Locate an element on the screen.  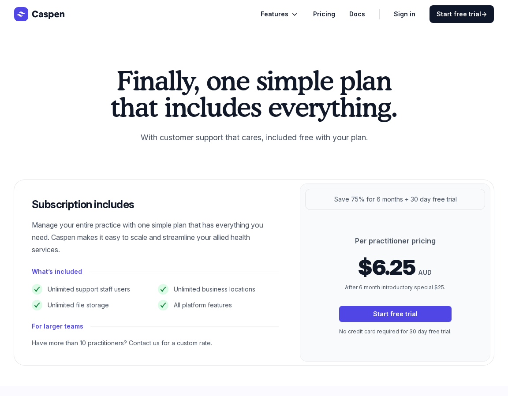
h4: For larger teams is located at coordinates (57, 326).